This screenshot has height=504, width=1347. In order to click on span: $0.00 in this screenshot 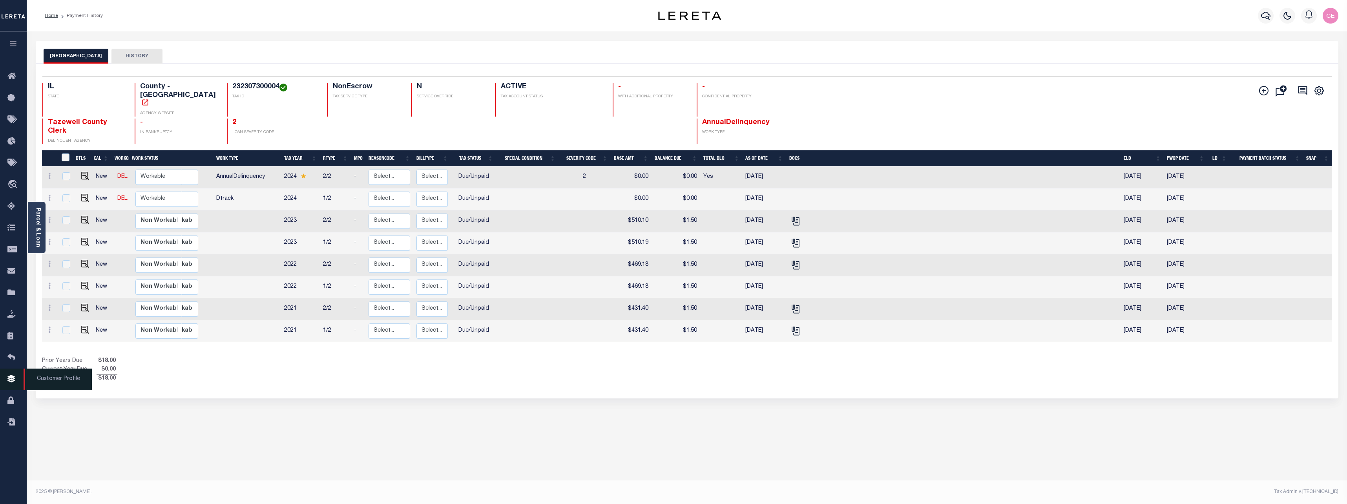, I will do `click(107, 370)`.